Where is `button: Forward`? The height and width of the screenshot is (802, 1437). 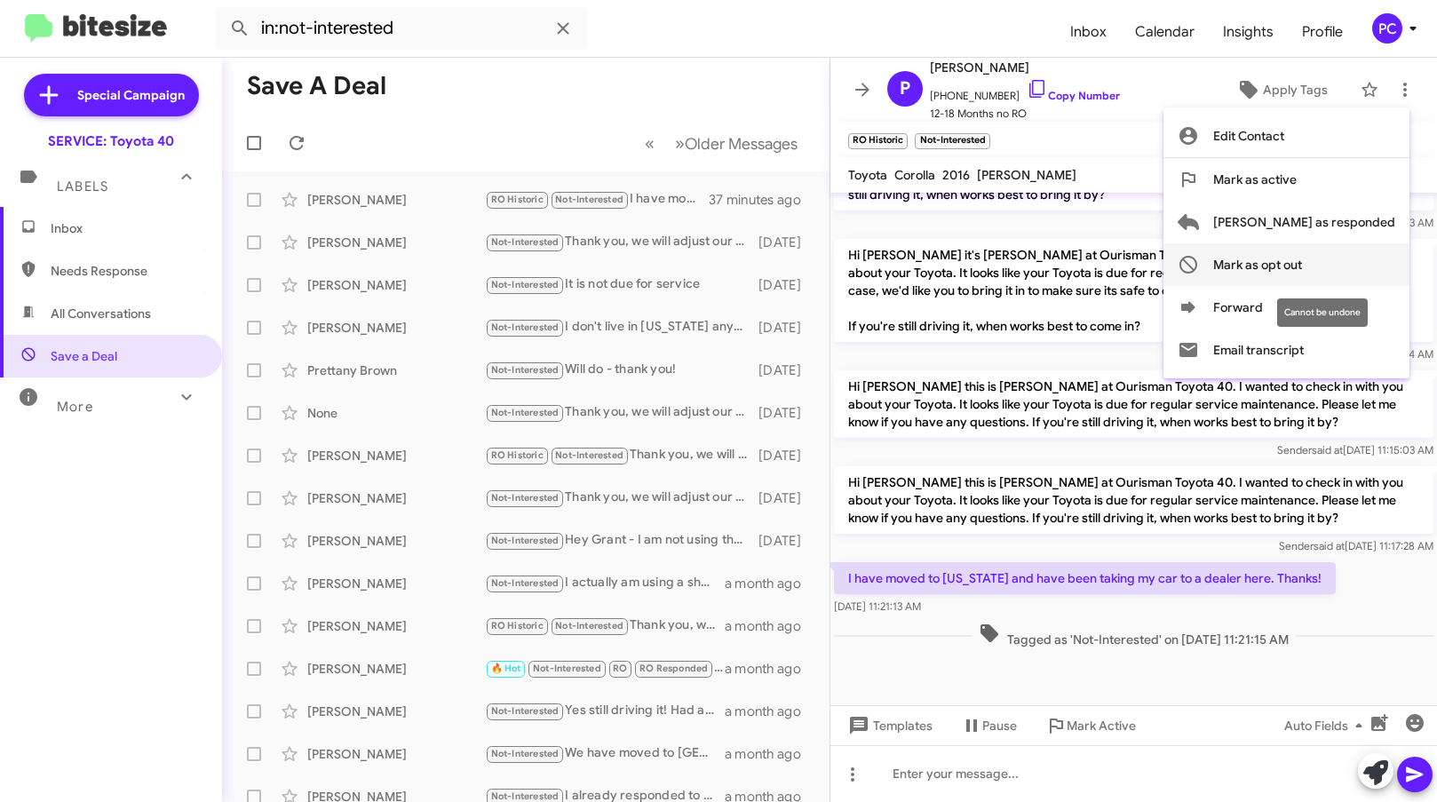 button: Forward is located at coordinates (1286, 307).